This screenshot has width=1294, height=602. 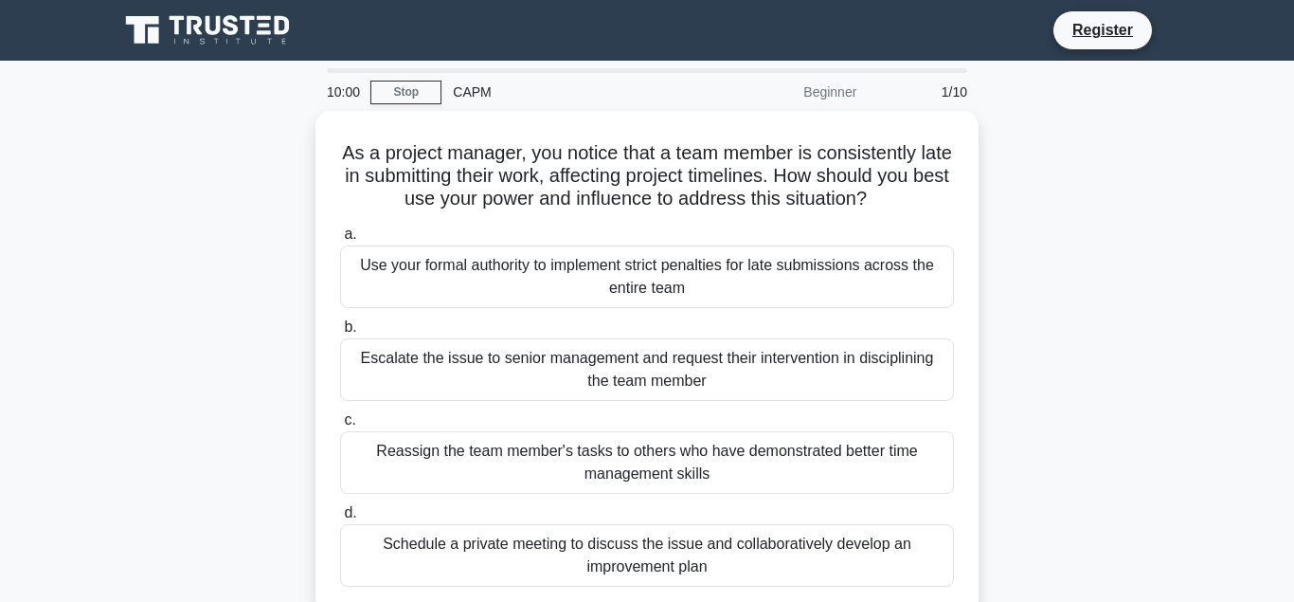 I want to click on div: Schedule a private meeting to discuss the issue and collaboratively develop an improvement plan, so click(x=647, y=555).